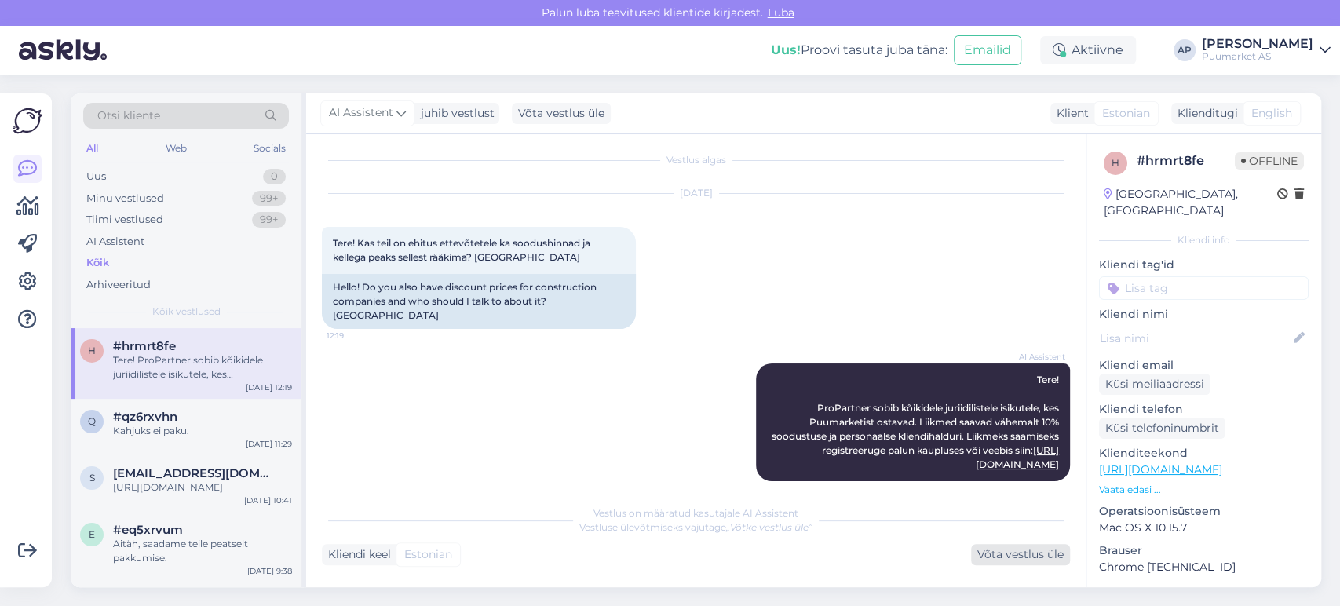 The height and width of the screenshot is (606, 1340). What do you see at coordinates (695, 527) in the screenshot?
I see `span: Vestluse ülevõtmiseks vajutage` at bounding box center [695, 527].